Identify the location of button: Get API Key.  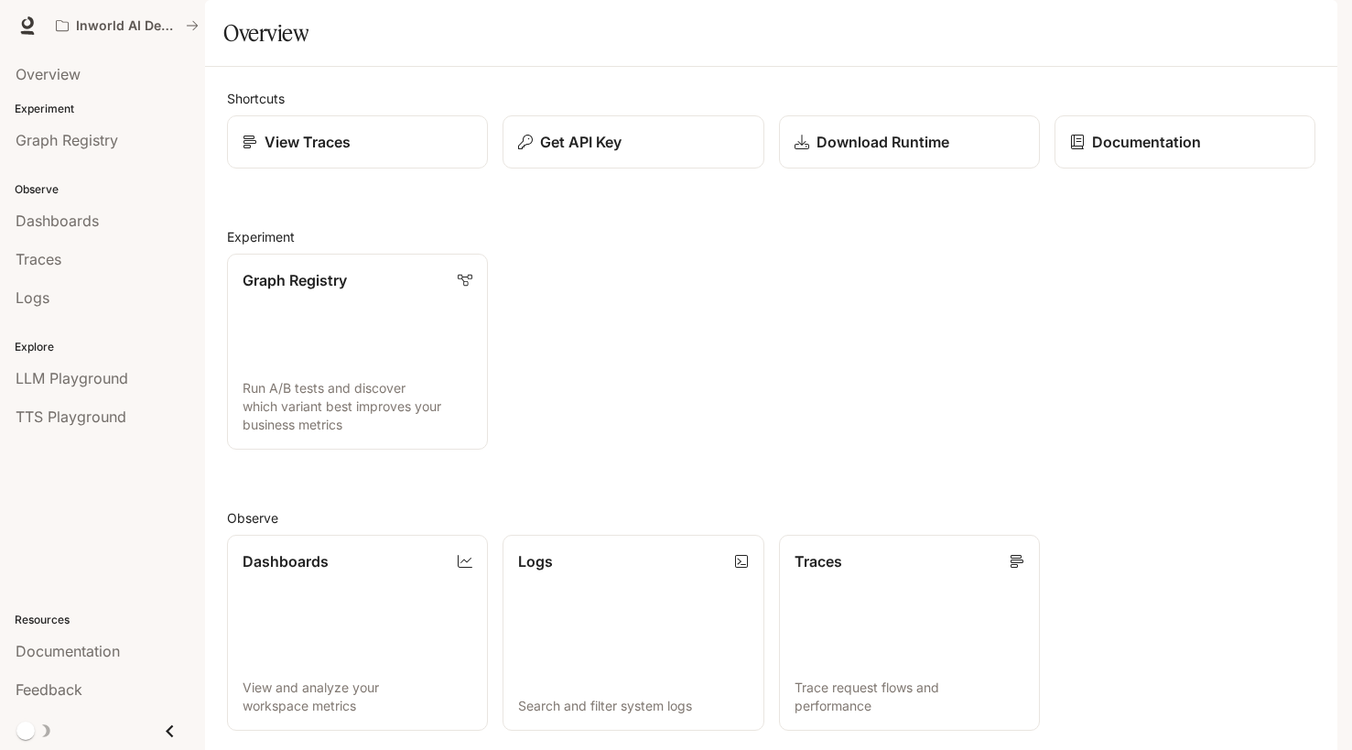
(633, 142).